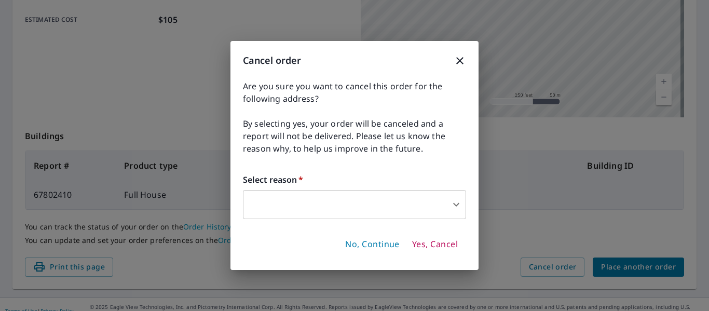 The image size is (709, 311). What do you see at coordinates (354, 136) in the screenshot?
I see `span: By selecting yes, your order will be canceled and a report will not be delivered. Please let us k...` at bounding box center [354, 136].